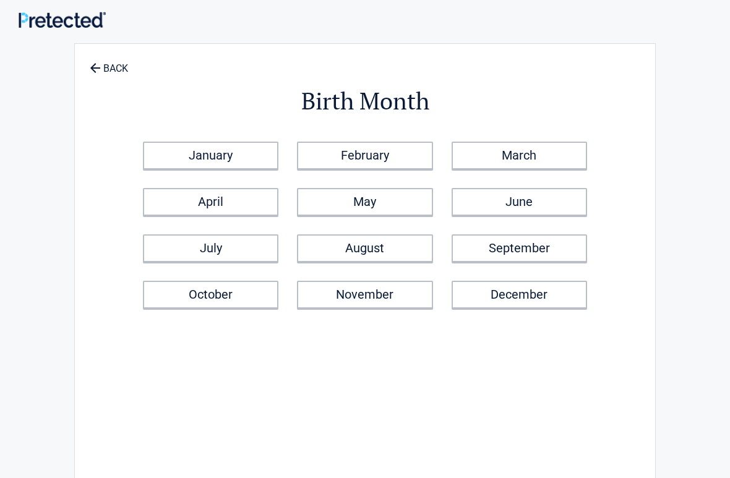  What do you see at coordinates (364, 202) in the screenshot?
I see `a: May` at bounding box center [364, 202].